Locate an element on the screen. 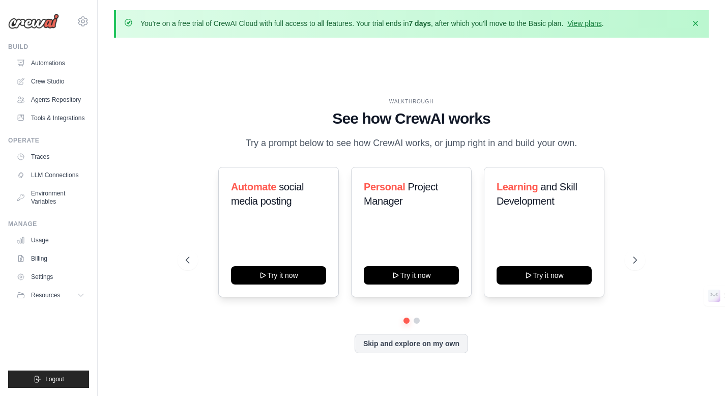  div: WALKTHROUGH is located at coordinates (411, 101).